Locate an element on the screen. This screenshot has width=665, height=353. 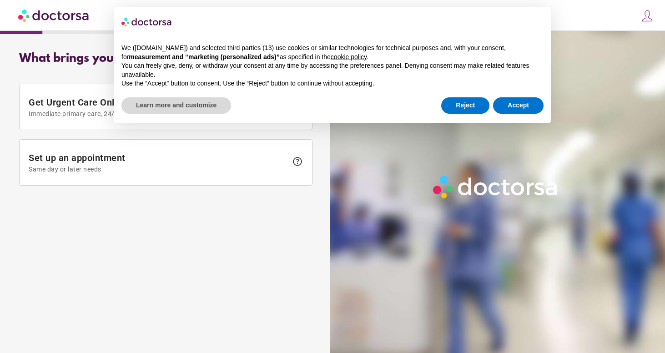
img: icons8-customer-100.png is located at coordinates (647, 16).